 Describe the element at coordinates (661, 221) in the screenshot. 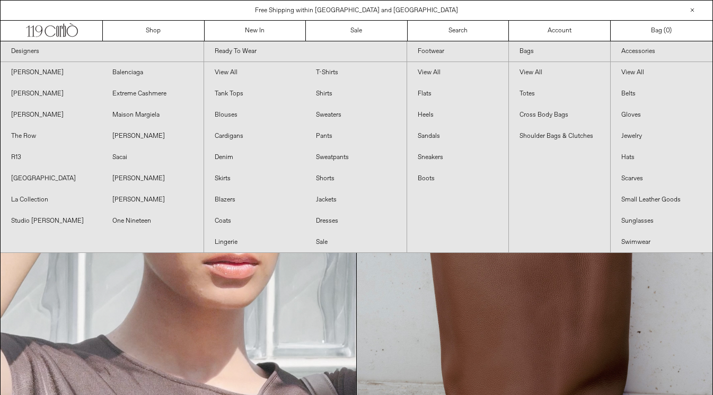

I see `a: Sunglasses` at that location.